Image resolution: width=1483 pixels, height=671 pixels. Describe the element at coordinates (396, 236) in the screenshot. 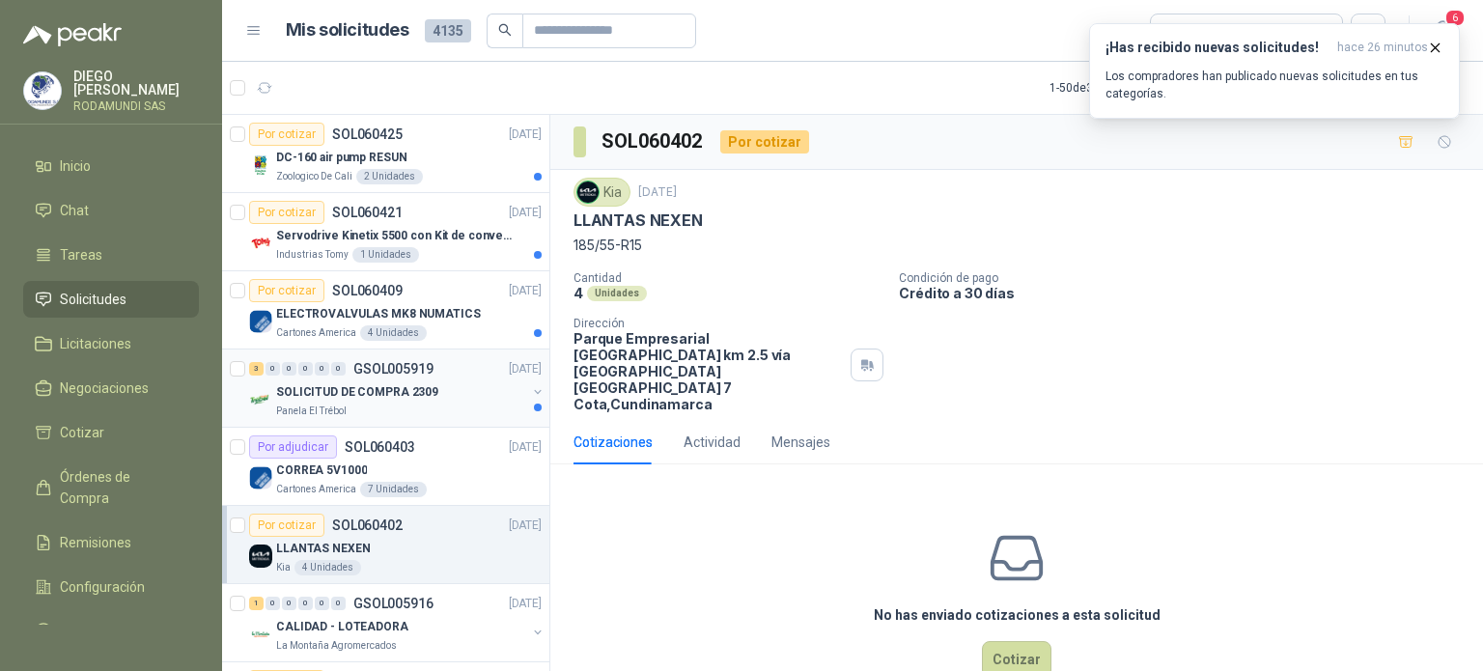

I see `p: Servodrive Kinetix 5500 con Kit de conversión y filtro (Ref 41350505)` at that location.